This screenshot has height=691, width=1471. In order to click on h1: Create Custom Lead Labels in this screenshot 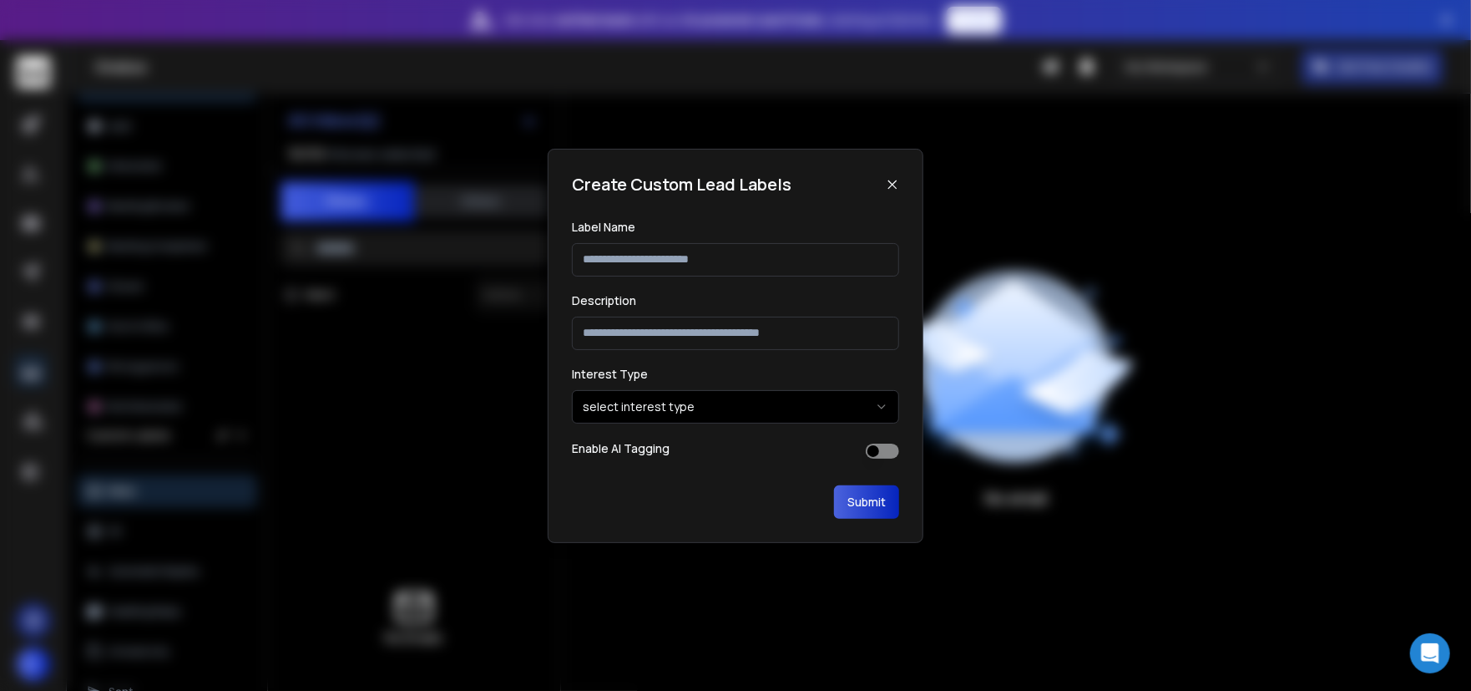, I will do `click(681, 185)`.